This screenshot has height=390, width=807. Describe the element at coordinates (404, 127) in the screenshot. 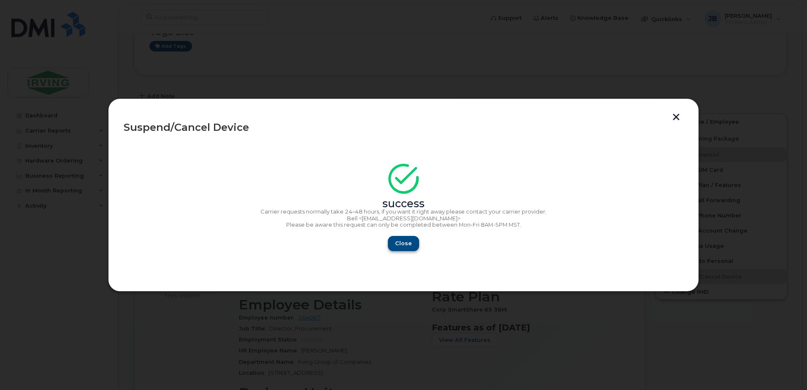

I see `div: Suspend/Cancel Device` at that location.